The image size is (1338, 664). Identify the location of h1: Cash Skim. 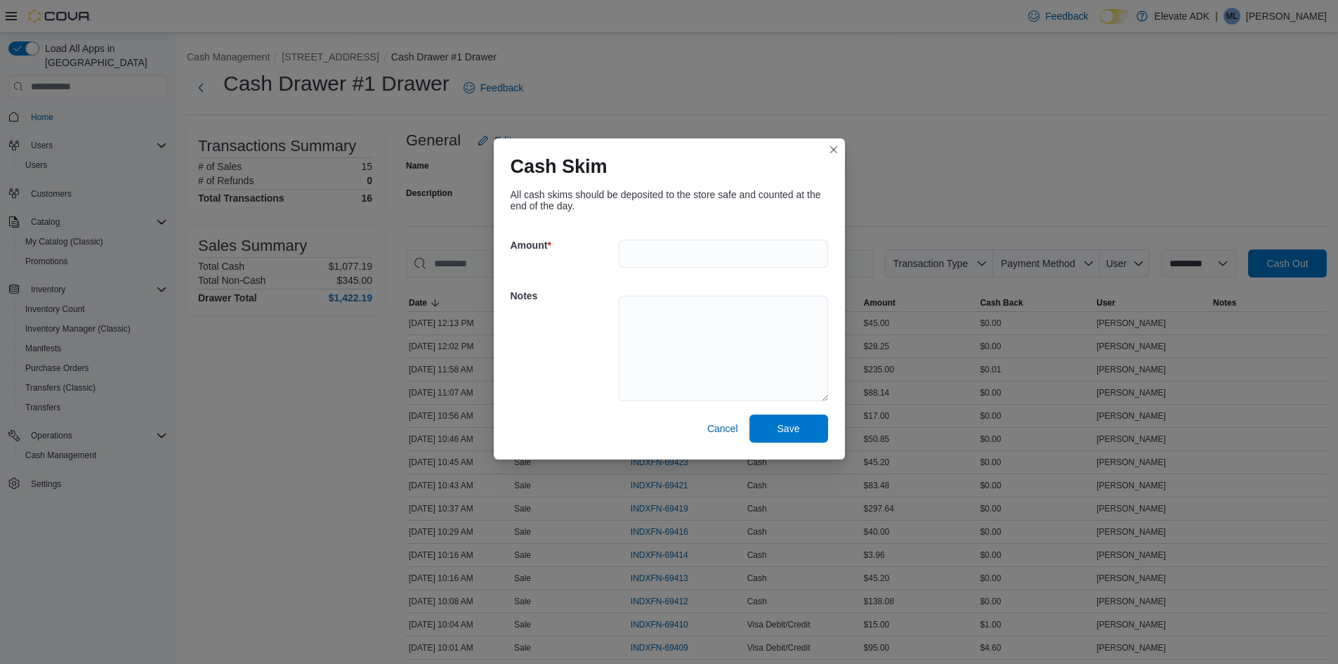
(559, 166).